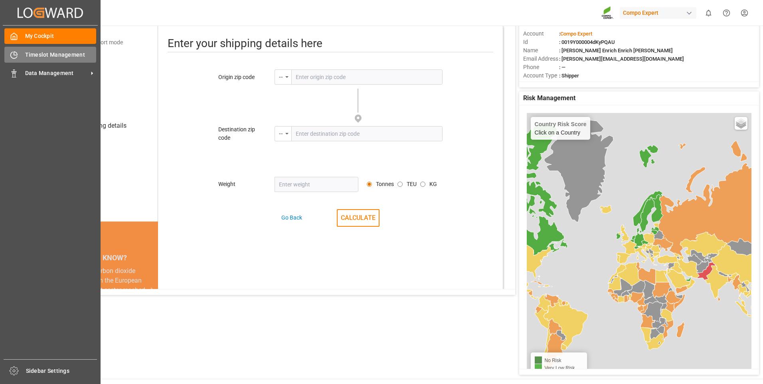  Describe the element at coordinates (50, 54) in the screenshot. I see `a: Timeslot Management` at that location.